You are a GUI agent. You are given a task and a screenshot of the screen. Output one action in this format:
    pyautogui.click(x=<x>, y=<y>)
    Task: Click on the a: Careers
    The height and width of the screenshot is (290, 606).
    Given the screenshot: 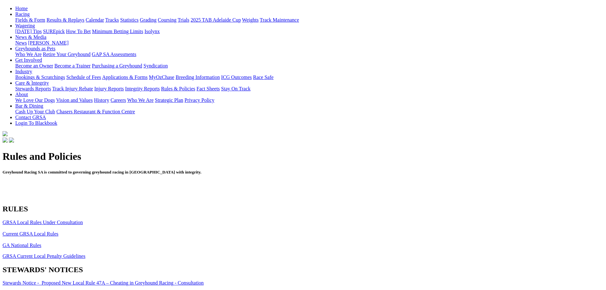 What is the action you would take?
    pyautogui.click(x=118, y=100)
    